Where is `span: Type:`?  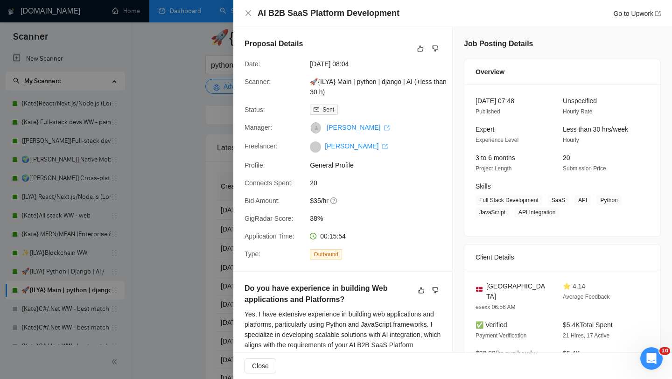 span: Type: is located at coordinates (253, 254).